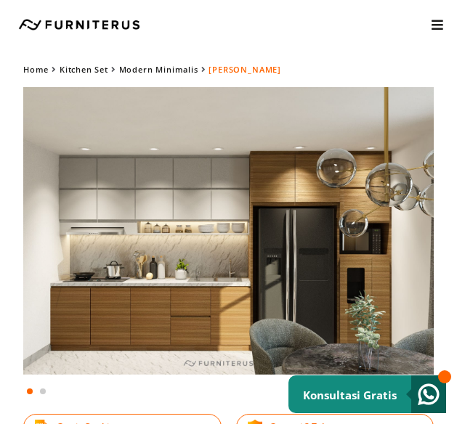 The width and height of the screenshot is (457, 424). I want to click on a: Kitchen Set, so click(84, 69).